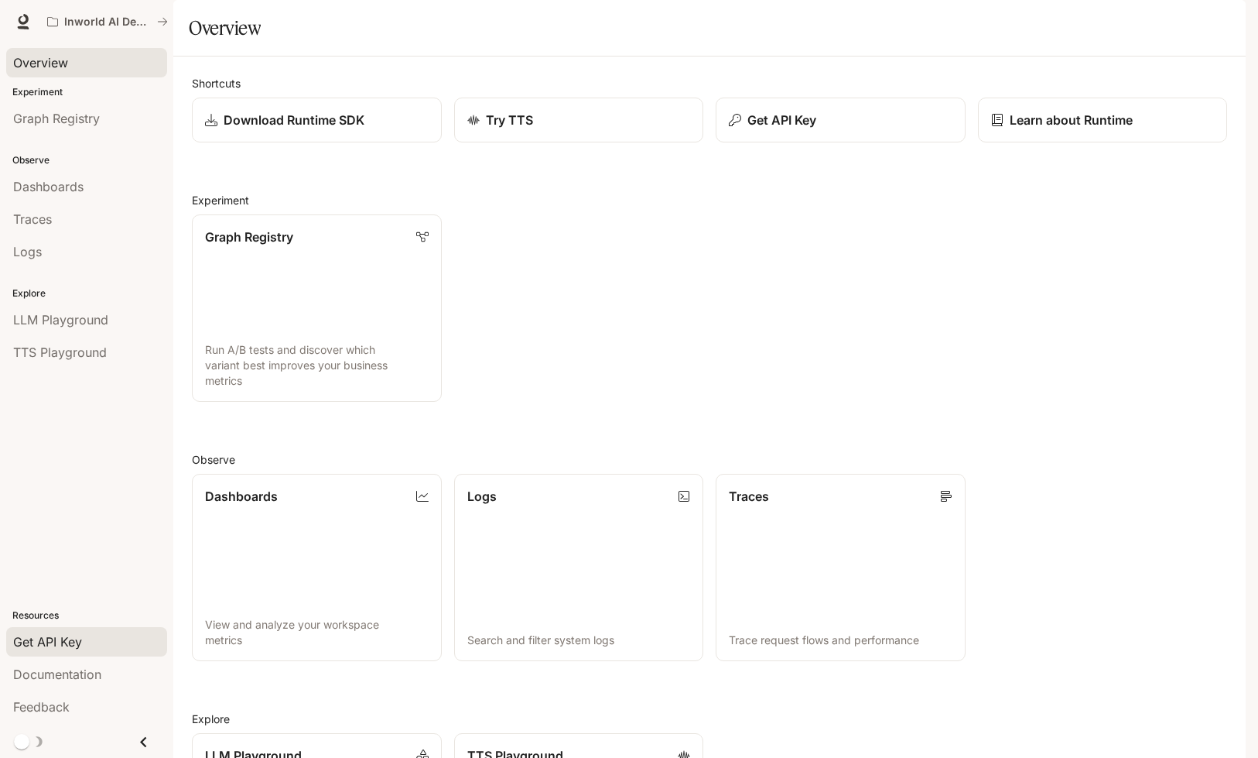 This screenshot has height=758, width=1258. Describe the element at coordinates (710, 459) in the screenshot. I see `h2: Observe` at that location.